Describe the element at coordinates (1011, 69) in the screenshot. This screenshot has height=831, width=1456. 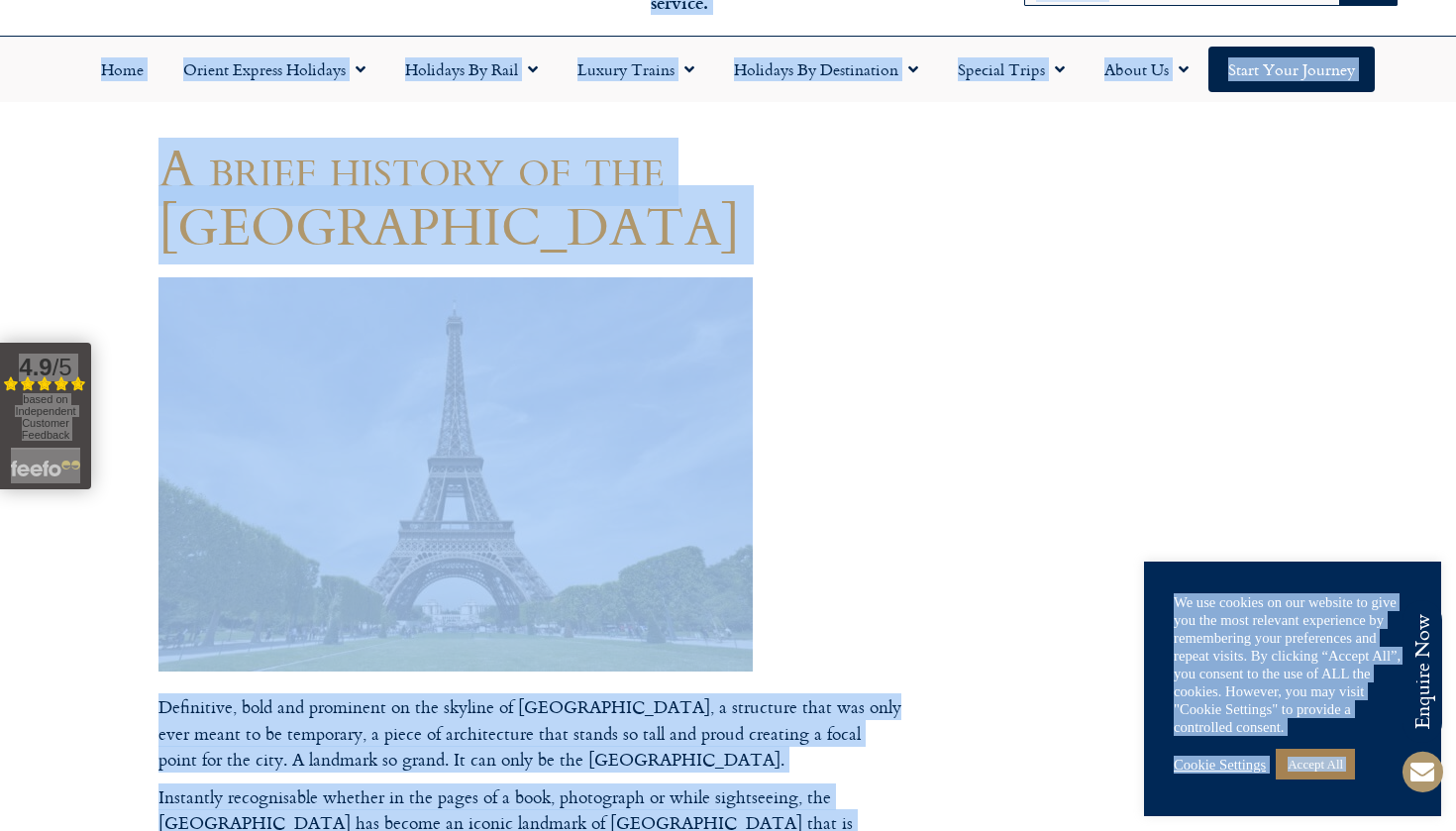
I see `a: Special Trips` at that location.